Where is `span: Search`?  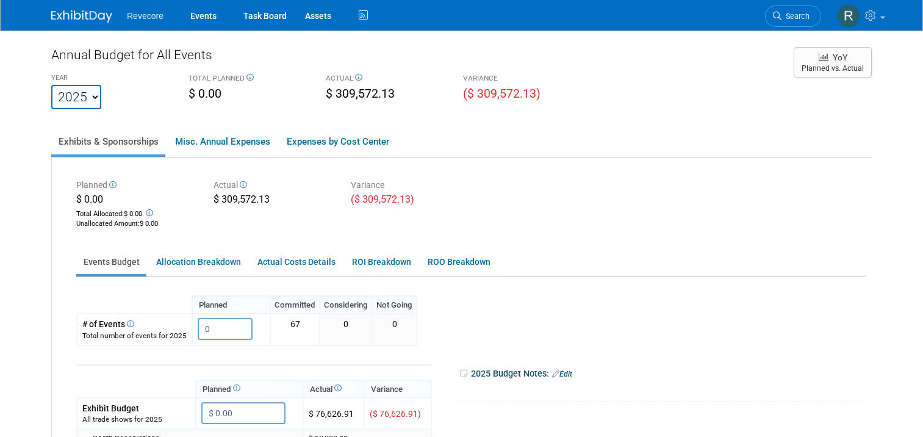 span: Search is located at coordinates (796, 16).